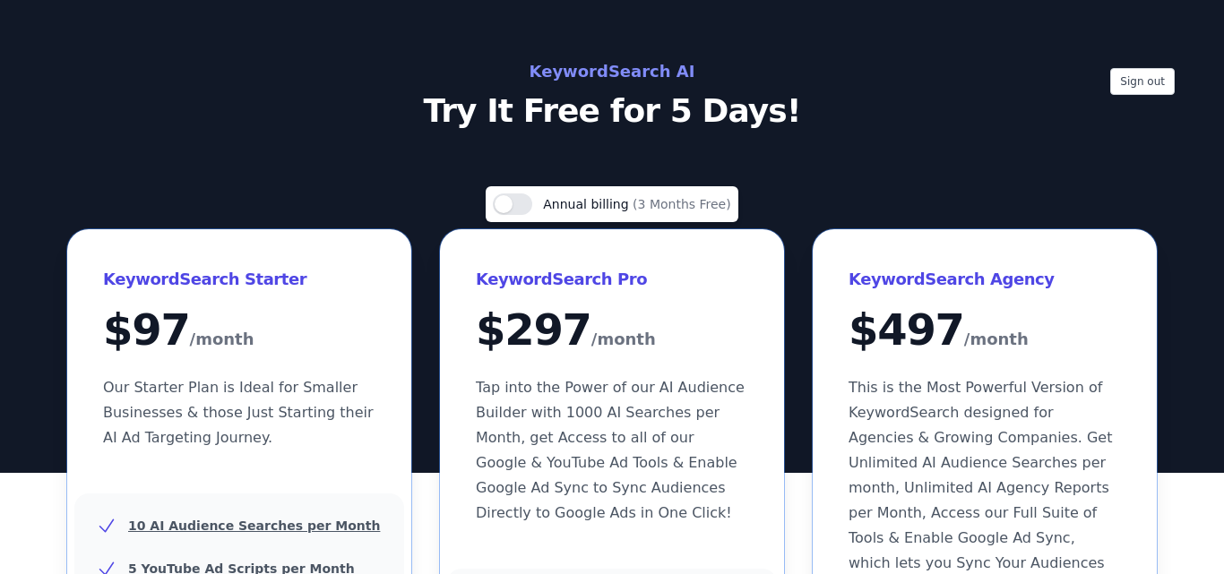 The image size is (1224, 574). Describe the element at coordinates (254, 526) in the screenshot. I see `u: 10 AI Audience Searches per Month` at that location.